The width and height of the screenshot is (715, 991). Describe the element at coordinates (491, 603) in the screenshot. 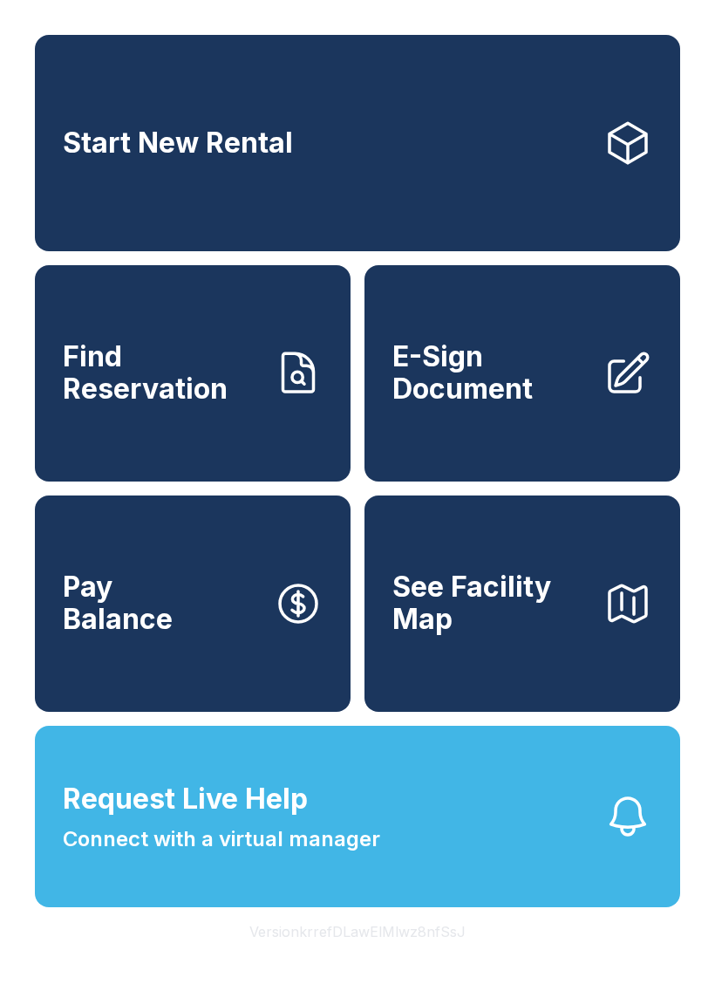

I see `span: See Facility Map` at that location.